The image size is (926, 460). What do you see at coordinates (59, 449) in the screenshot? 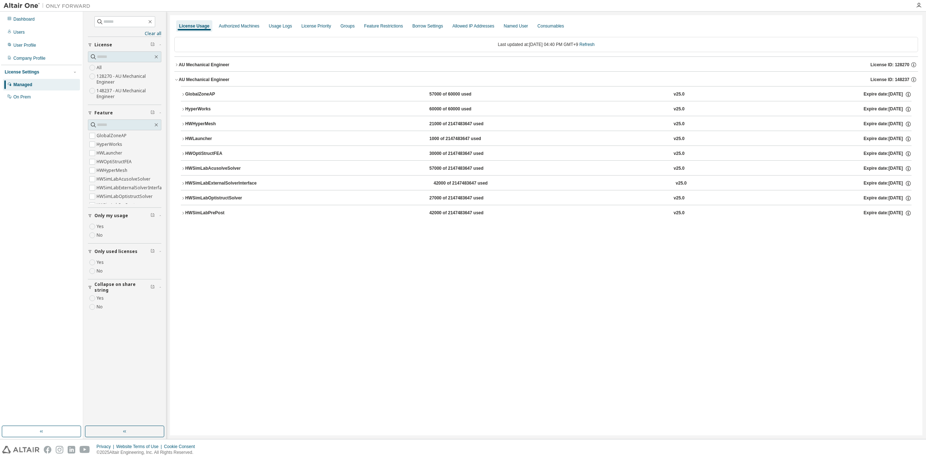
I see `img: instagram.svg` at bounding box center [59, 449].